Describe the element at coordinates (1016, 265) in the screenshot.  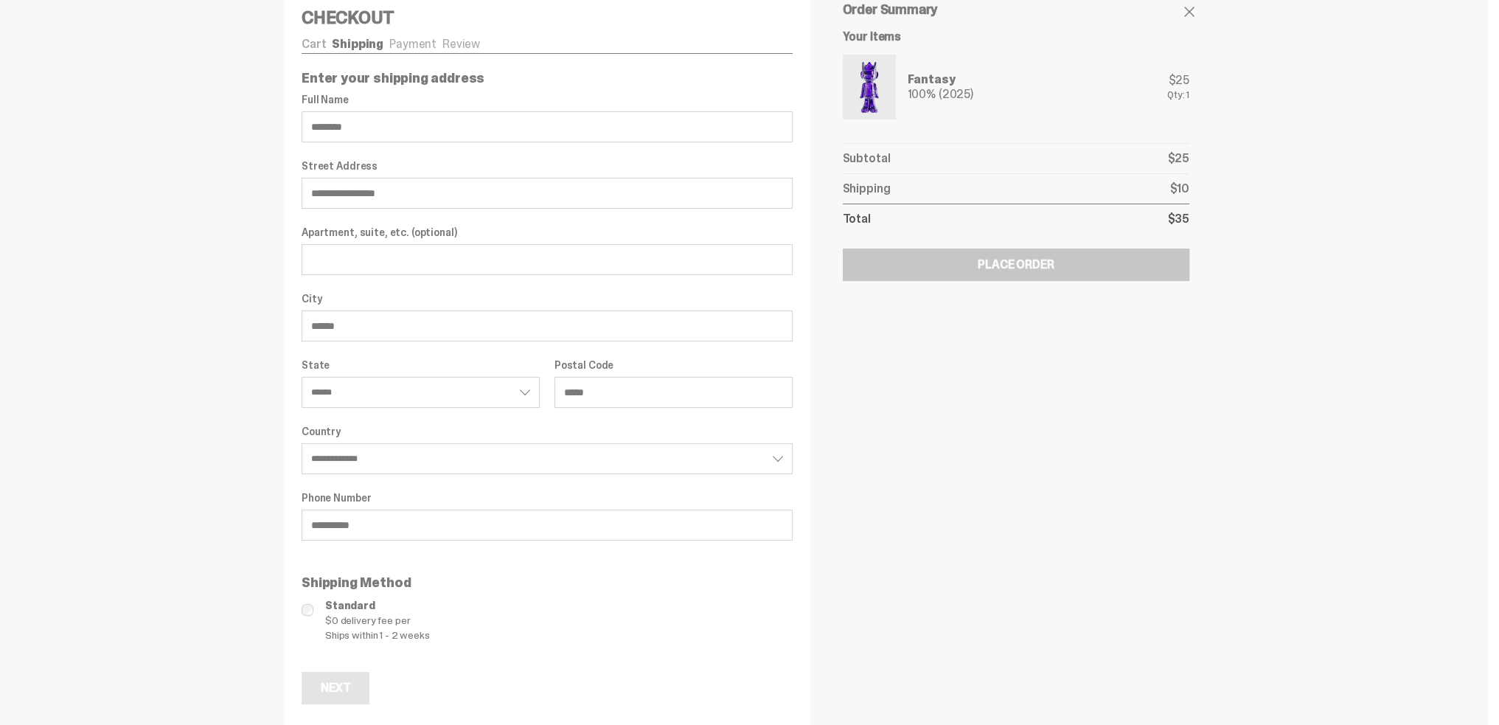
I see `button: Place Order` at that location.